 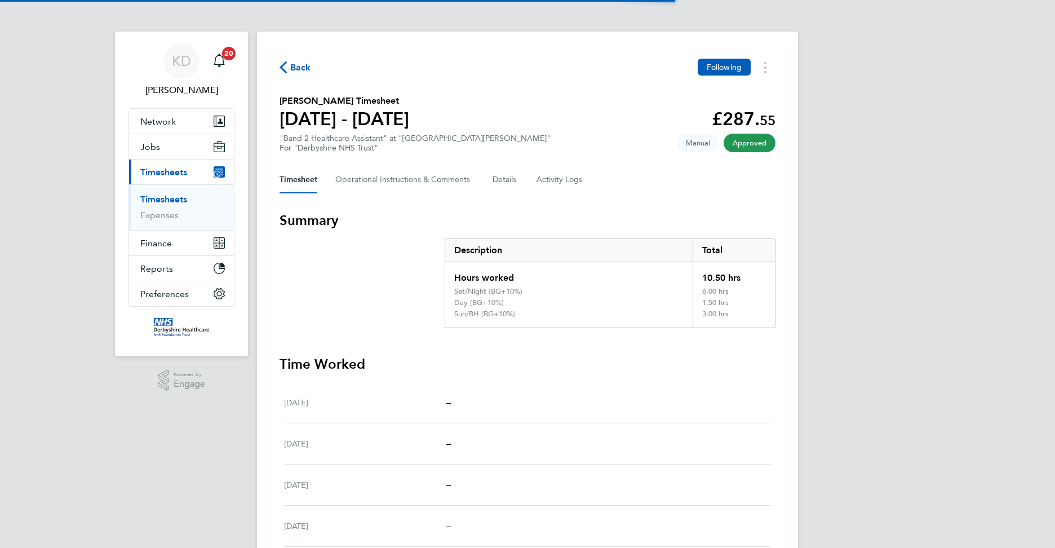 What do you see at coordinates (181, 61) in the screenshot?
I see `span: KD` at bounding box center [181, 61].